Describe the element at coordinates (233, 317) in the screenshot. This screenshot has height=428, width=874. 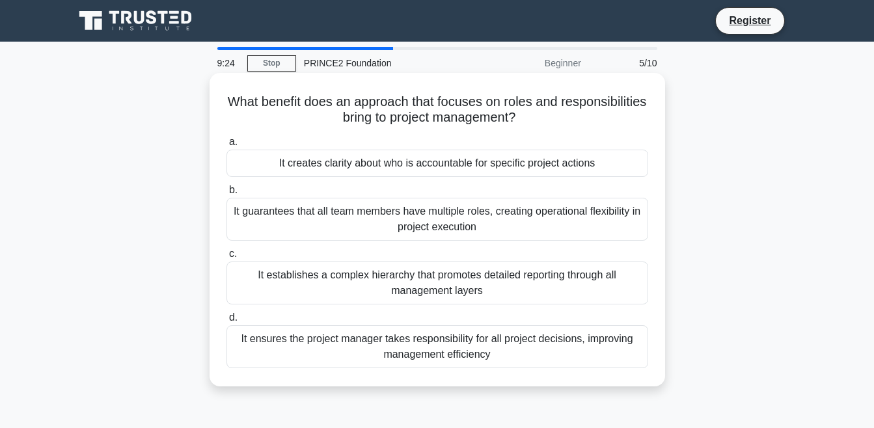
I see `span: d.` at that location.